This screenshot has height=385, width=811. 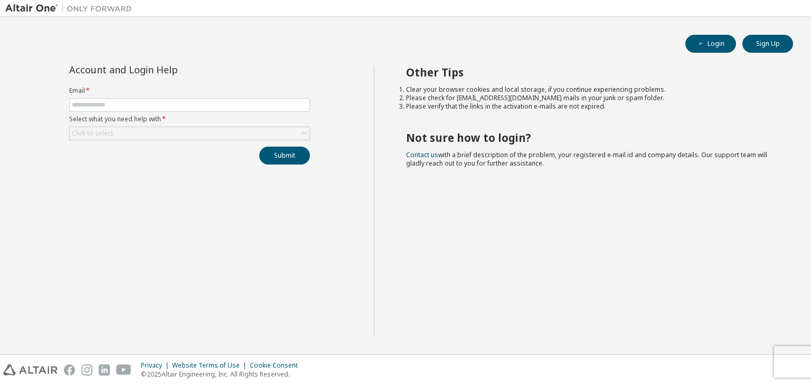 I want to click on span: with a brief description of the problem, your registered e-mail id and company details. Our suppo..., so click(x=587, y=159).